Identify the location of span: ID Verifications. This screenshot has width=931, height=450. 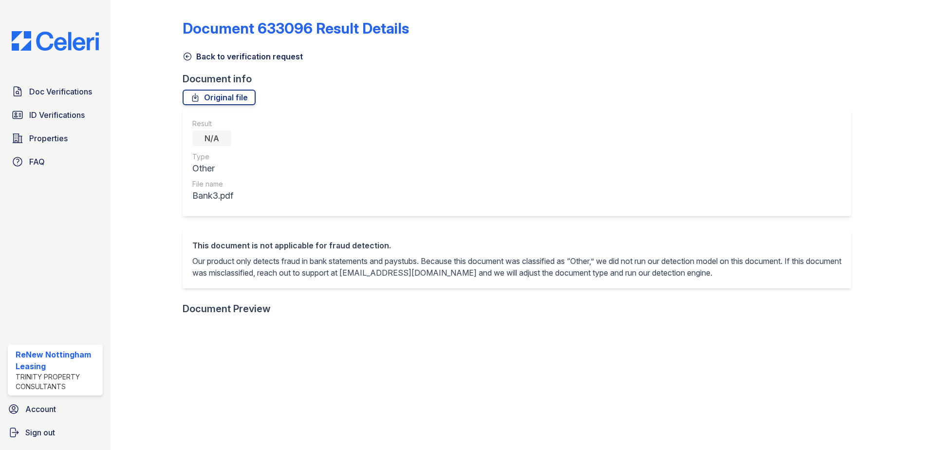
(57, 115).